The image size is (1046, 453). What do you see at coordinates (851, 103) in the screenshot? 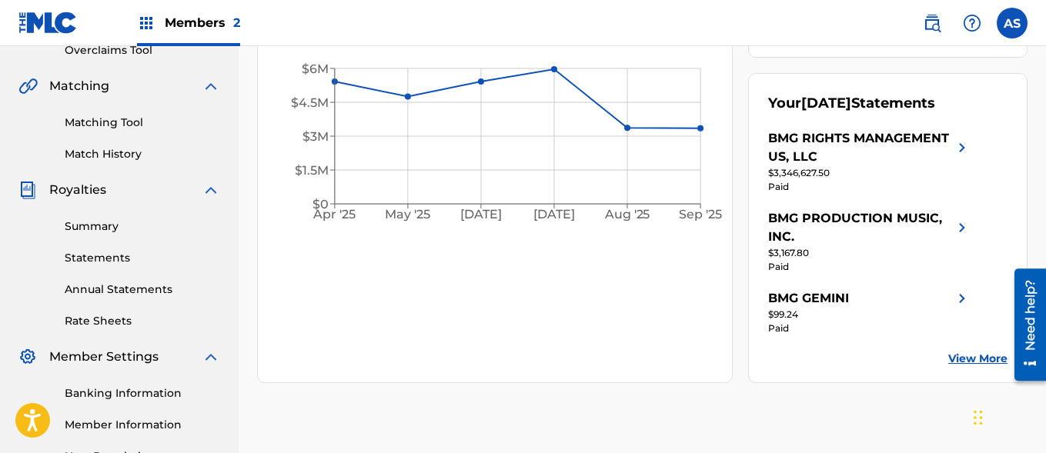
I see `div: Your Statements` at bounding box center [851, 103].